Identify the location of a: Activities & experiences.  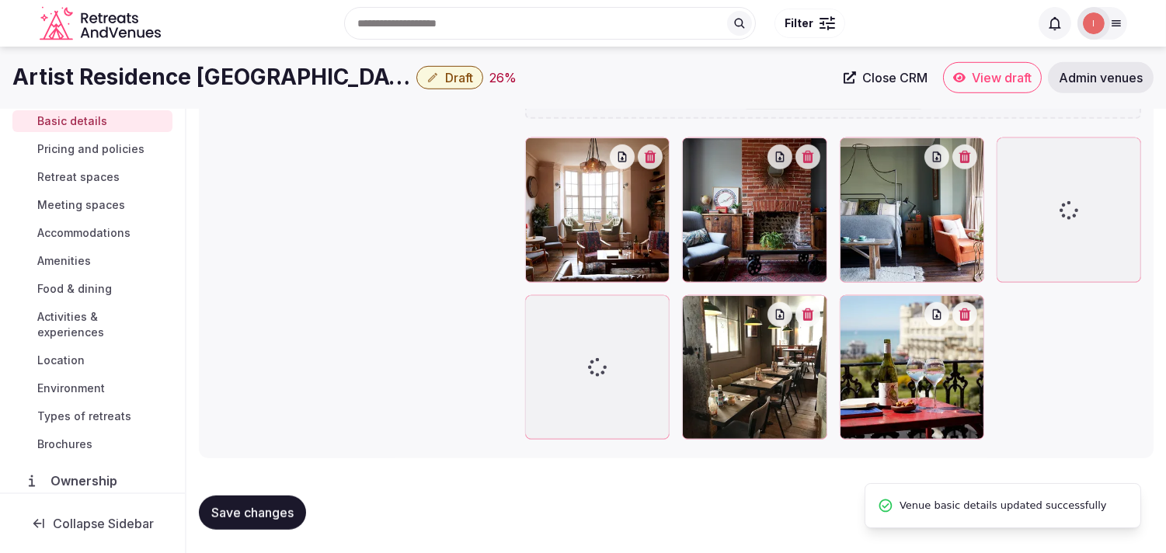
(92, 325).